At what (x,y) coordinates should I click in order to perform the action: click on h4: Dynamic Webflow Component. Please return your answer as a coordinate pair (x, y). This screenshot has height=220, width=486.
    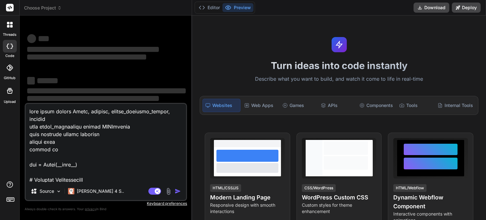
    Looking at the image, I should click on (431, 202).